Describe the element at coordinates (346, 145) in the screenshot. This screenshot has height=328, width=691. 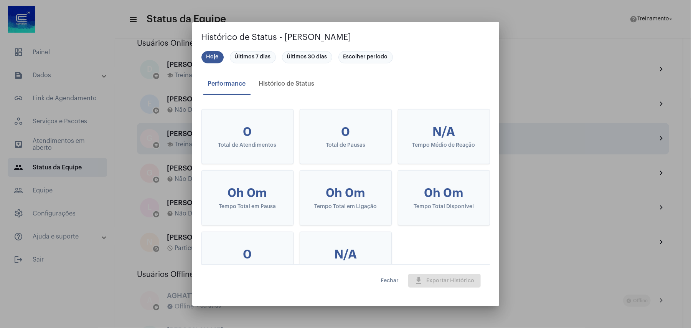
I see `div: Total de Pausas` at that location.